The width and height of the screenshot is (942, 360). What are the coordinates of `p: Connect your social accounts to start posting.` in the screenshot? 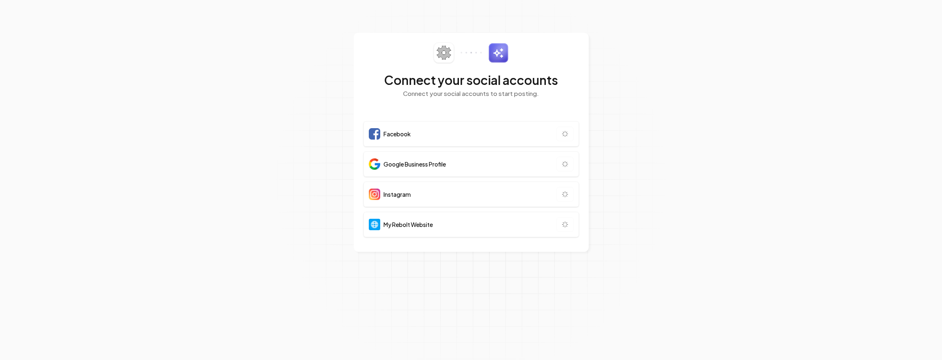 It's located at (471, 93).